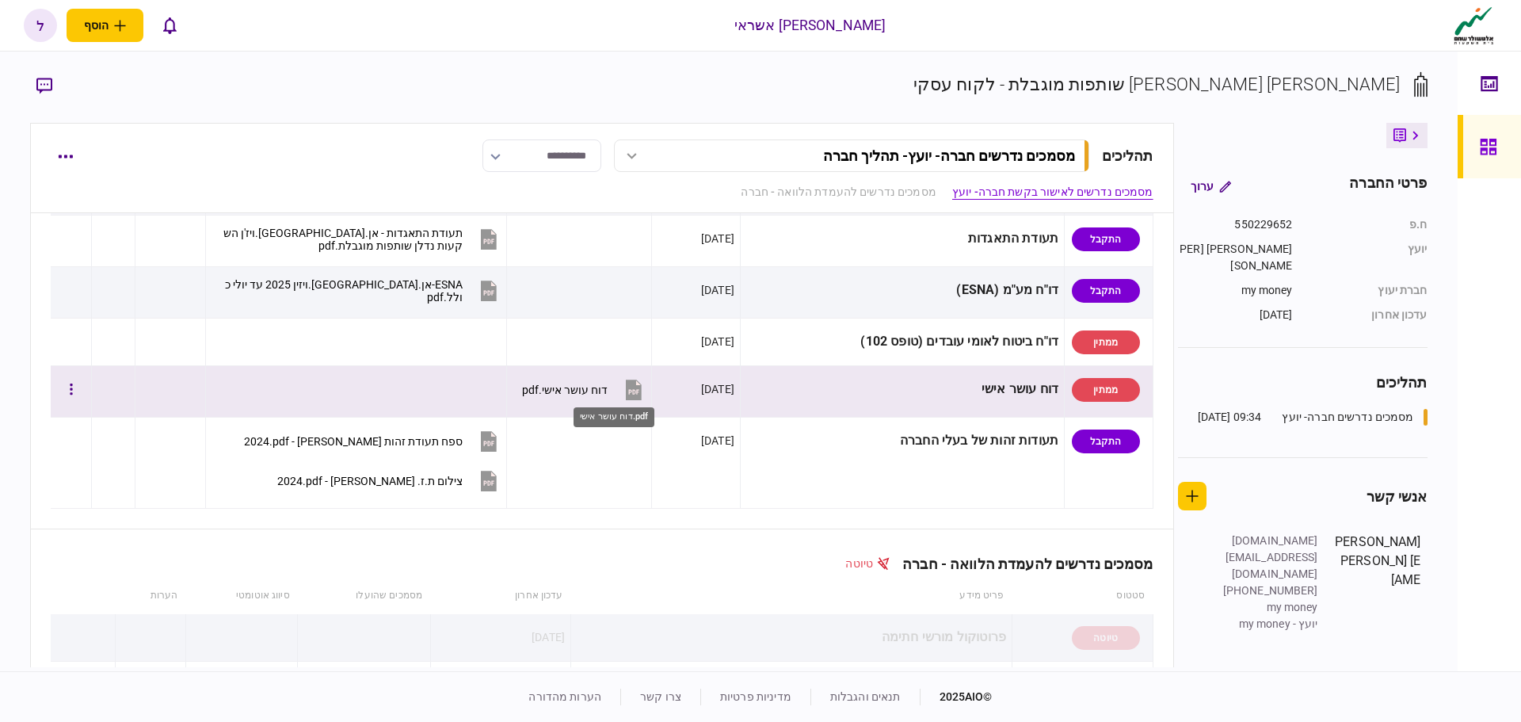 This screenshot has width=1521, height=722. What do you see at coordinates (756, 696) in the screenshot?
I see `a: מדיניות פרטיות` at bounding box center [756, 696].